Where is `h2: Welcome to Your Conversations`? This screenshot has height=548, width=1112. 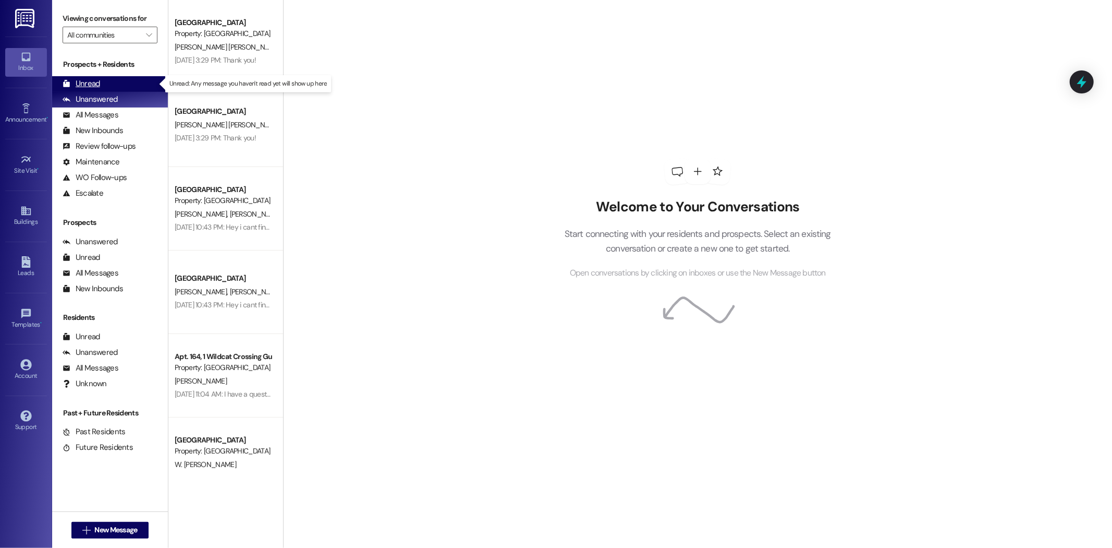
h2: Welcome to Your Conversations is located at coordinates (698, 207).